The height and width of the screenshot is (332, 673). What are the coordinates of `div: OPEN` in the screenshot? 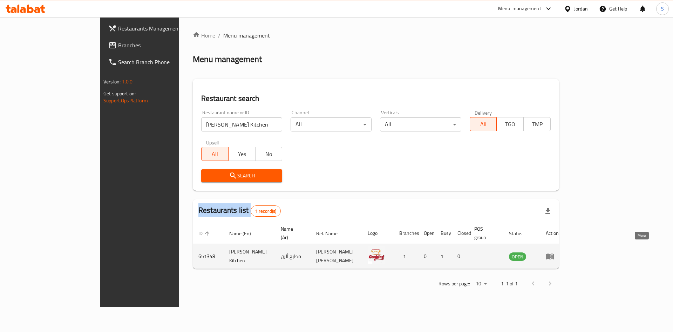 It's located at (517, 257).